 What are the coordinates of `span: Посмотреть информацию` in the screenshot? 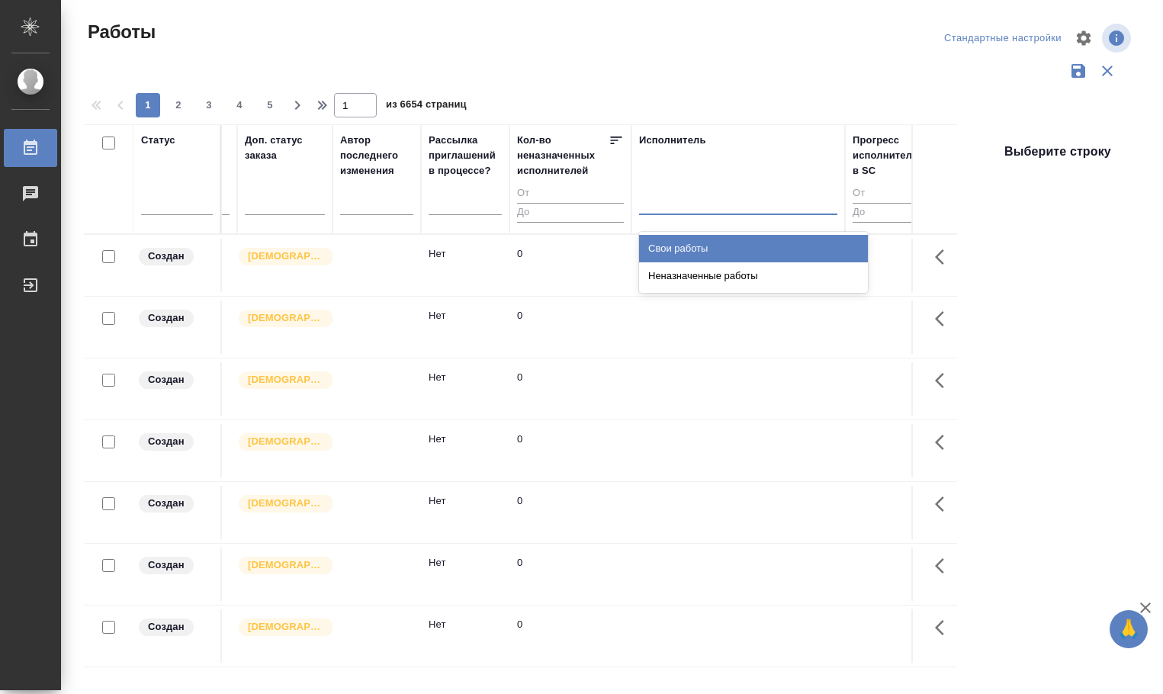 It's located at (1118, 38).